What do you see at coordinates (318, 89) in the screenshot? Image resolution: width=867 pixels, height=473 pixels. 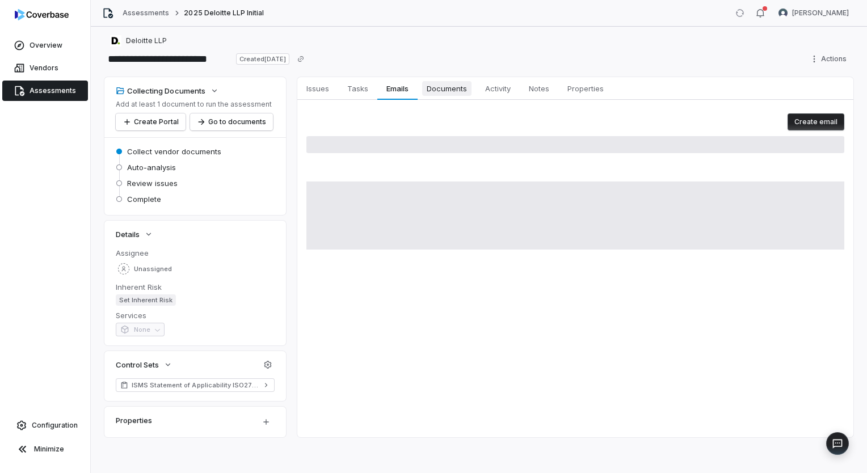 I see `span: Issues` at bounding box center [318, 89].